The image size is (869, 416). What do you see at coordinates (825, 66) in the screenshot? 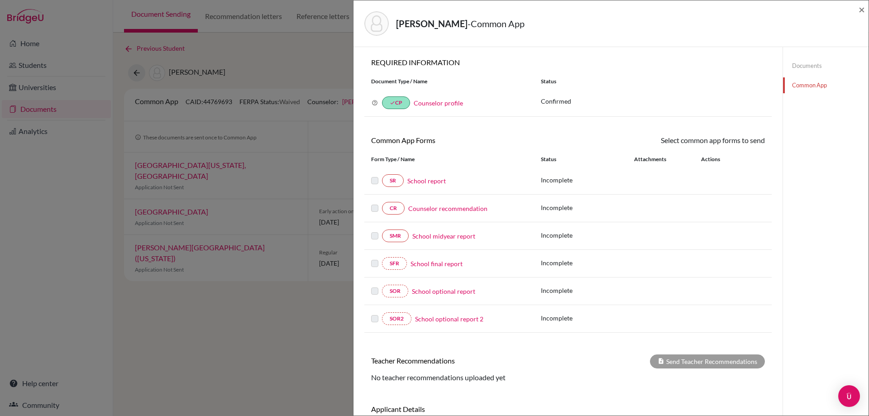
I see `a: Documents` at bounding box center [825, 66].